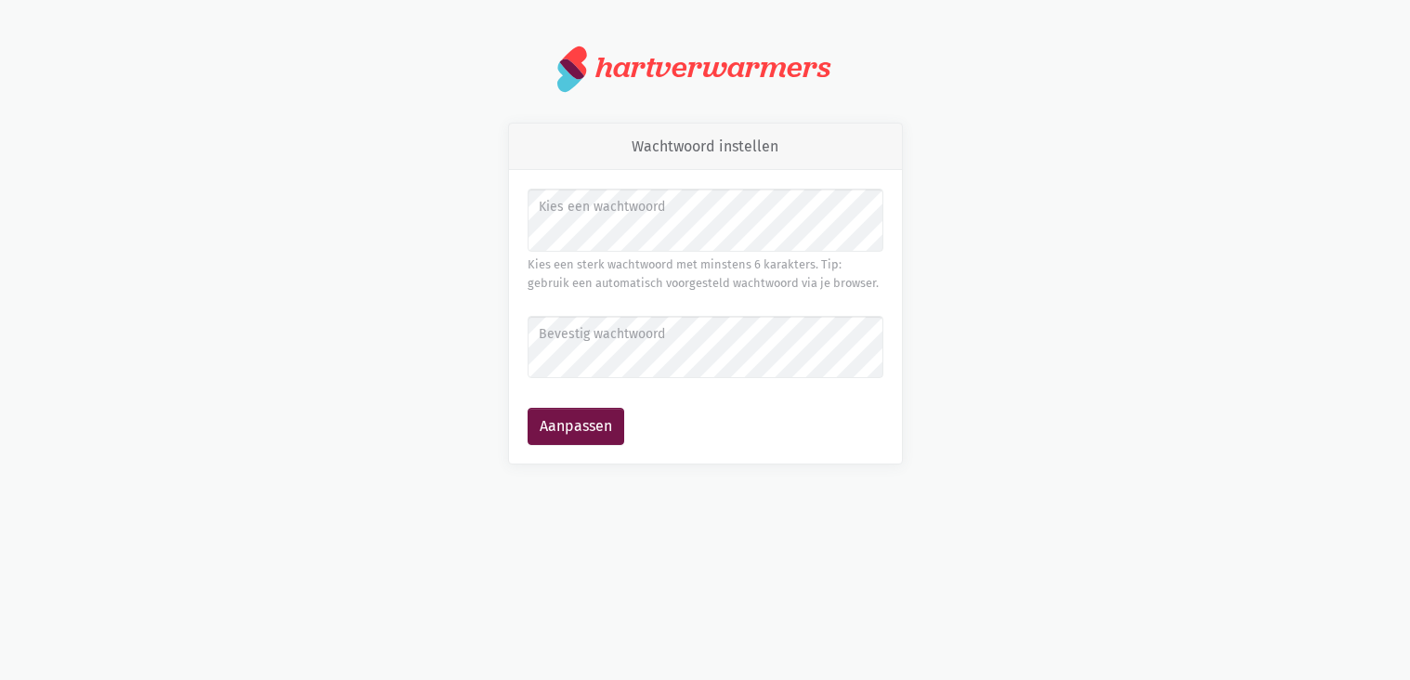 This screenshot has height=680, width=1410. What do you see at coordinates (704, 334) in the screenshot?
I see `label: Bevestig wachtwoord` at bounding box center [704, 334].